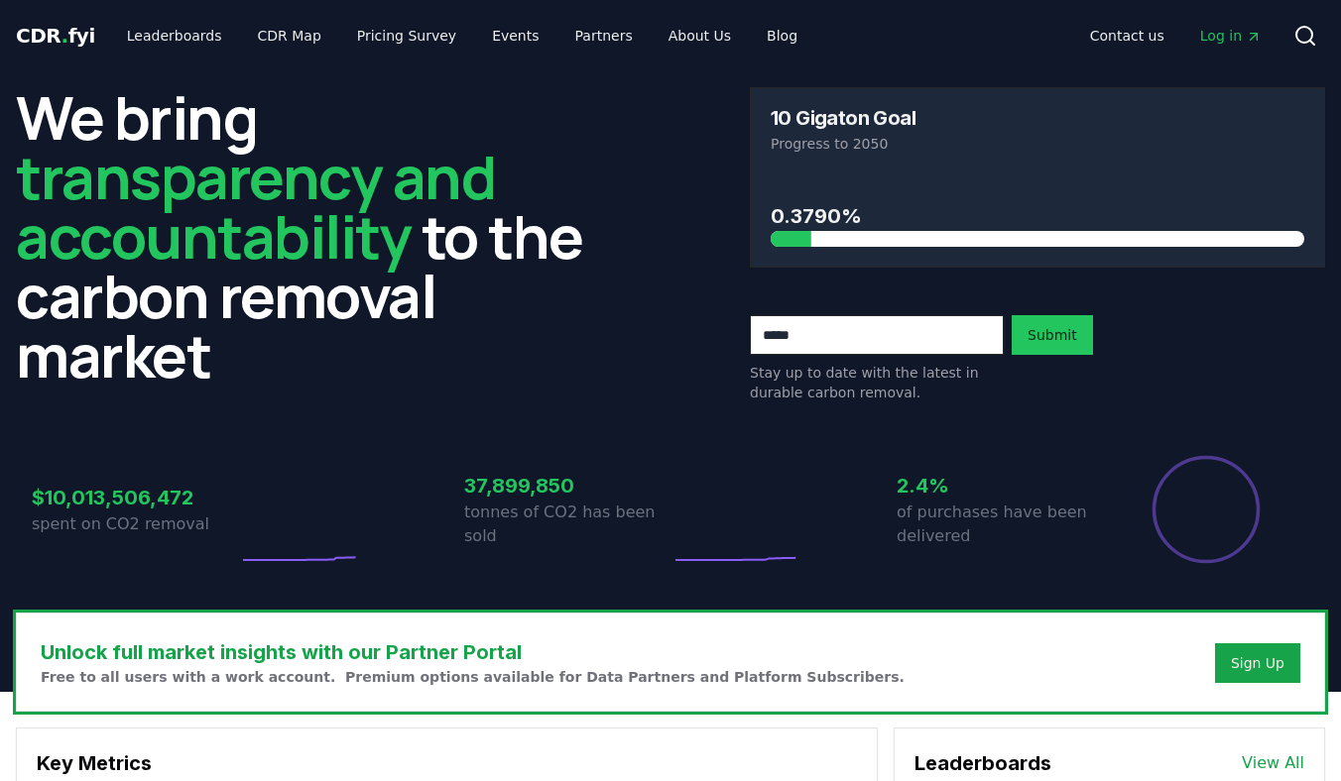 The width and height of the screenshot is (1341, 781). I want to click on div: Sign Up, so click(1257, 663).